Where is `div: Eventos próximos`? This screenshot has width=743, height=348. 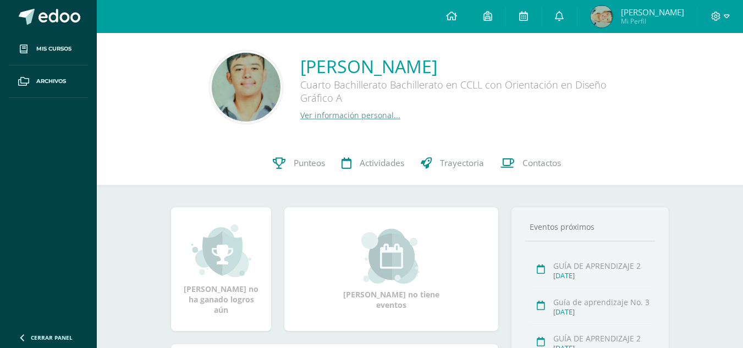 div: Eventos próximos is located at coordinates (590, 227).